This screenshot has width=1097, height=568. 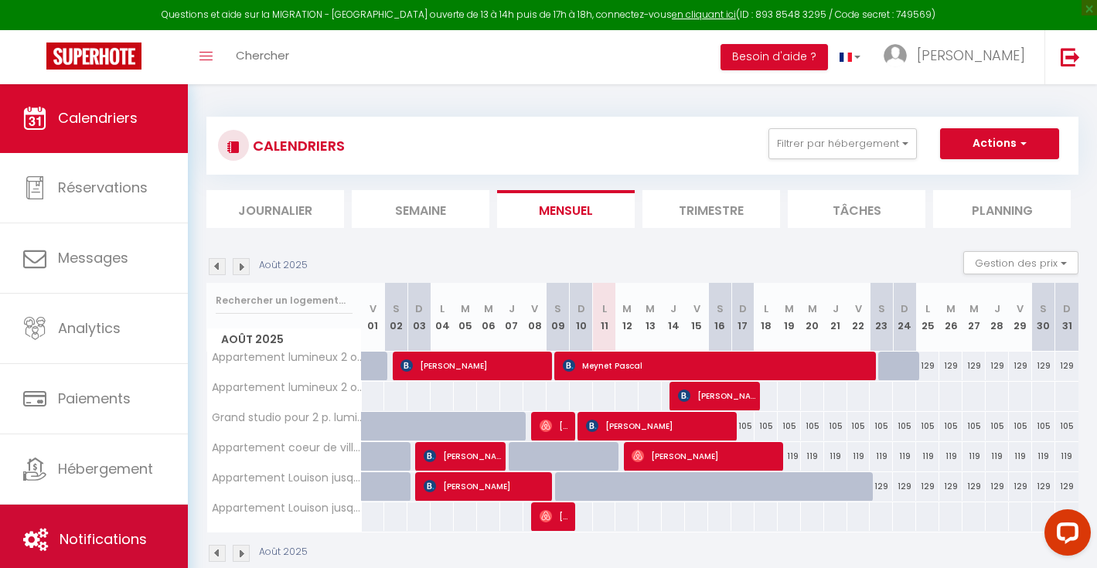 I want to click on img: Super Booking, so click(x=94, y=56).